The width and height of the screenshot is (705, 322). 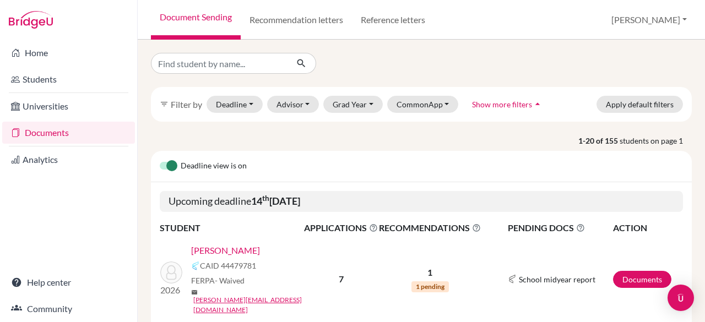 What do you see at coordinates (228, 265) in the screenshot?
I see `span: CAID 44479781` at bounding box center [228, 265].